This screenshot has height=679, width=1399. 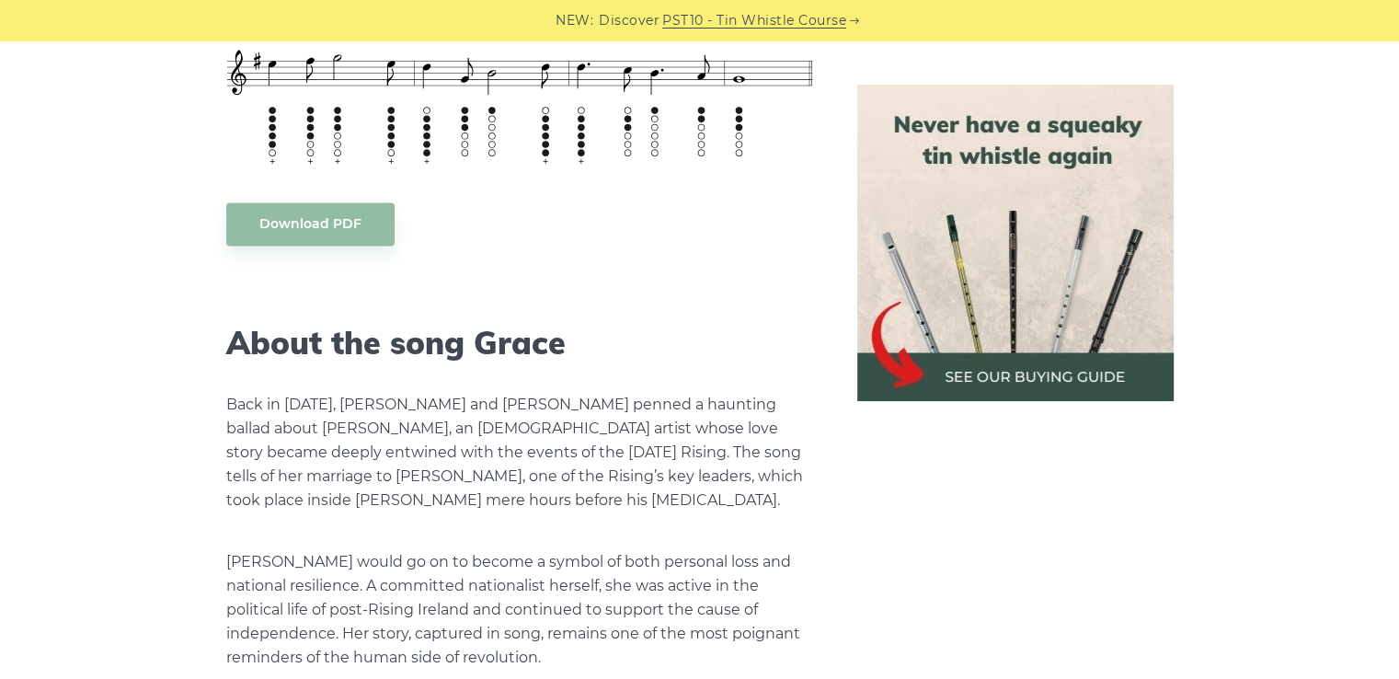 What do you see at coordinates (574, 20) in the screenshot?
I see `span: NEW:` at bounding box center [574, 20].